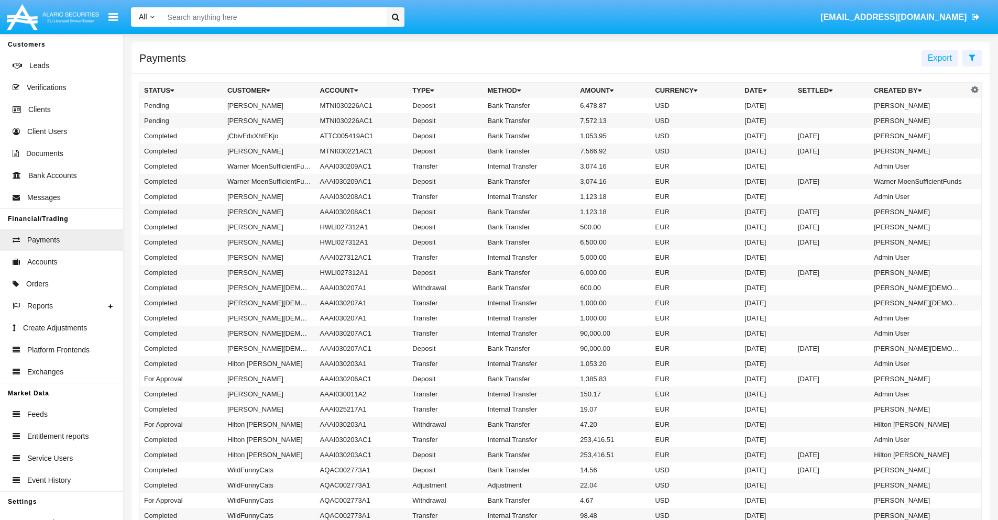  What do you see at coordinates (47, 132) in the screenshot?
I see `span: Client Users` at bounding box center [47, 132].